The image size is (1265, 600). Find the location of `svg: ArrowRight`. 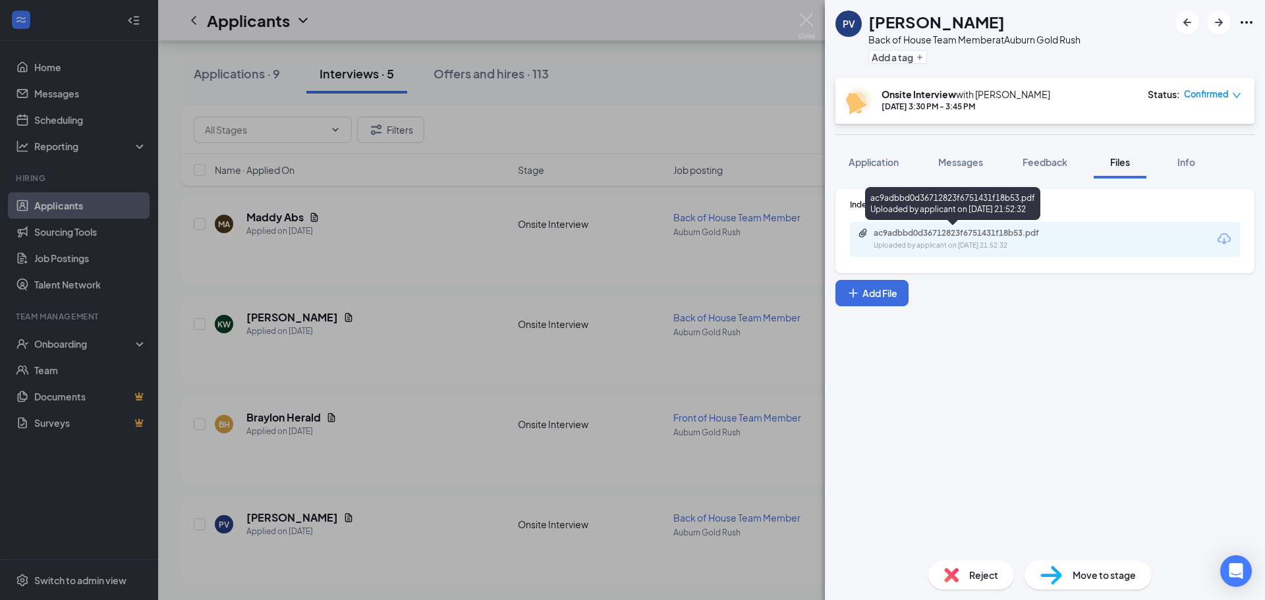

svg: ArrowRight is located at coordinates (1219, 22).